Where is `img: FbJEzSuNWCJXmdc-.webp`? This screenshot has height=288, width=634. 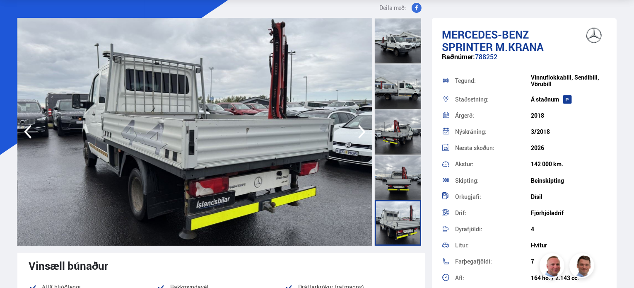 img: FbJEzSuNWCJXmdc-.webp is located at coordinates (583, 267).